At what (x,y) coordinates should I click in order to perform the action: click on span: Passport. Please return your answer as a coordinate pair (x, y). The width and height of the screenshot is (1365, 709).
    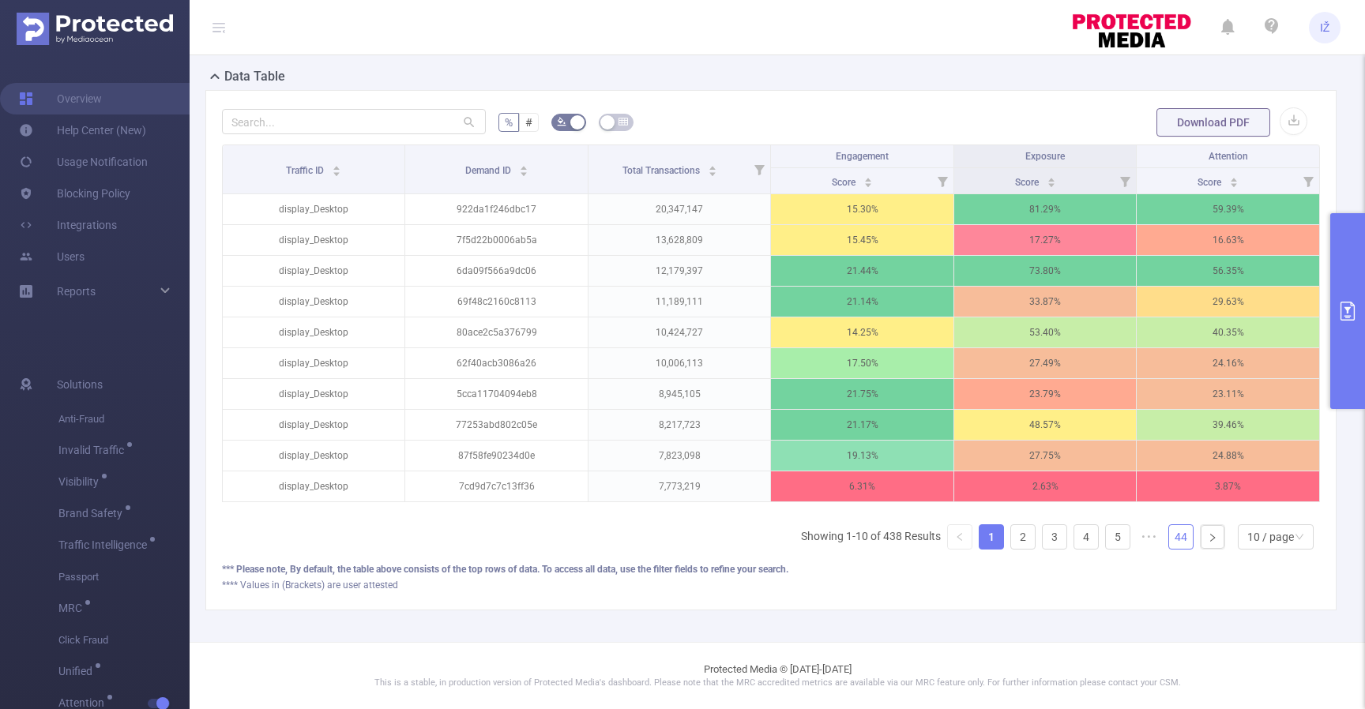
    Looking at the image, I should click on (124, 577).